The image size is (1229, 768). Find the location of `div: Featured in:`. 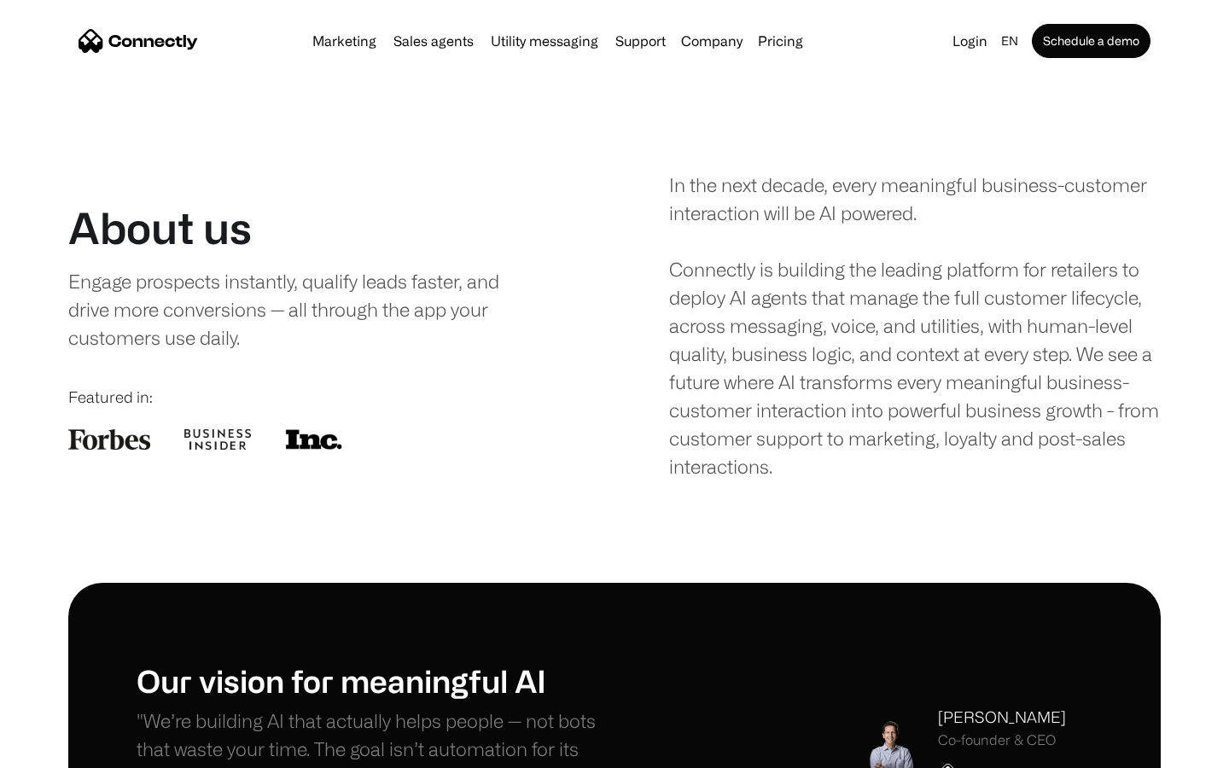

div: Featured in: is located at coordinates (314, 397).